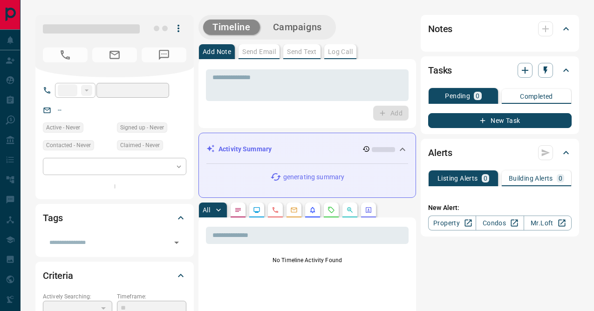  I want to click on p: generating summary, so click(313, 177).